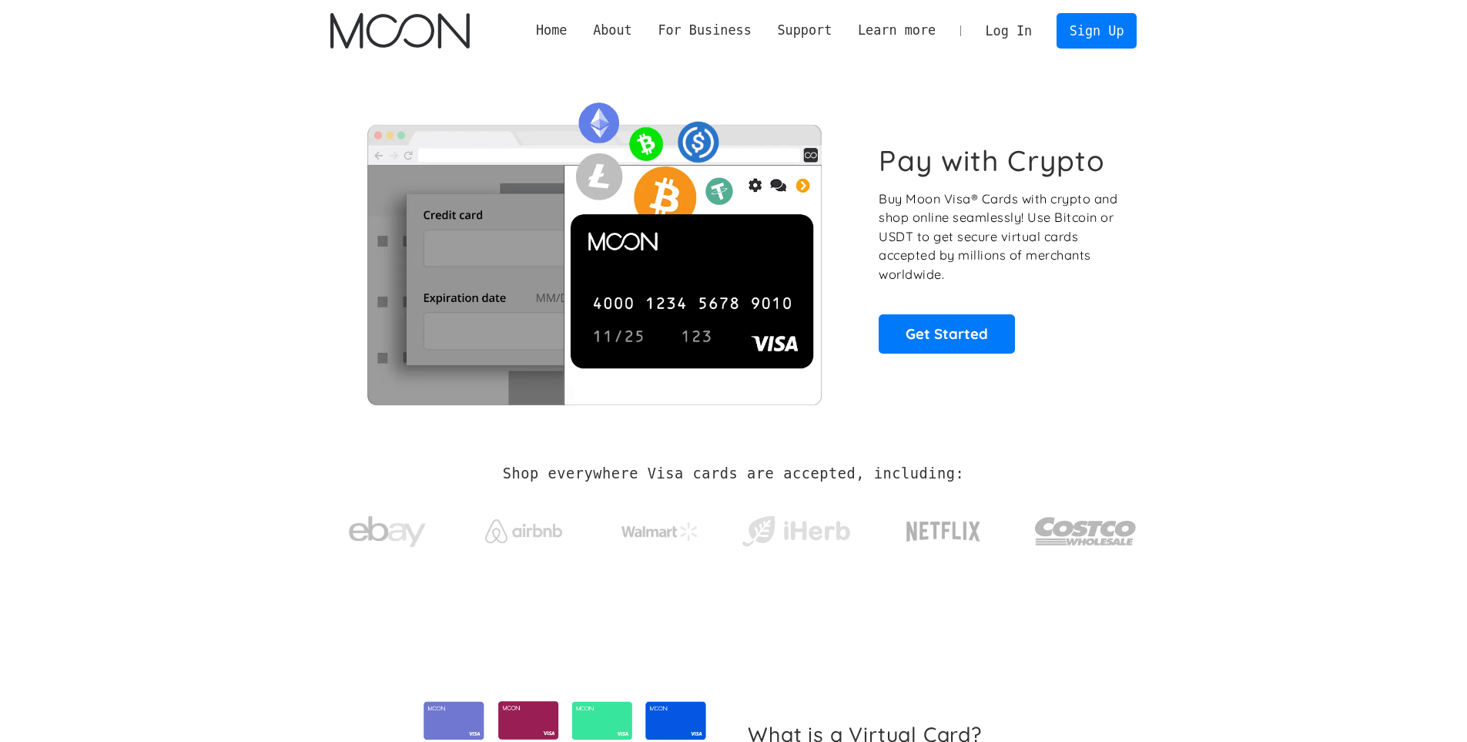 This screenshot has width=1467, height=742. I want to click on h2: Shop everywhere Visa cards are accepted, including:, so click(733, 474).